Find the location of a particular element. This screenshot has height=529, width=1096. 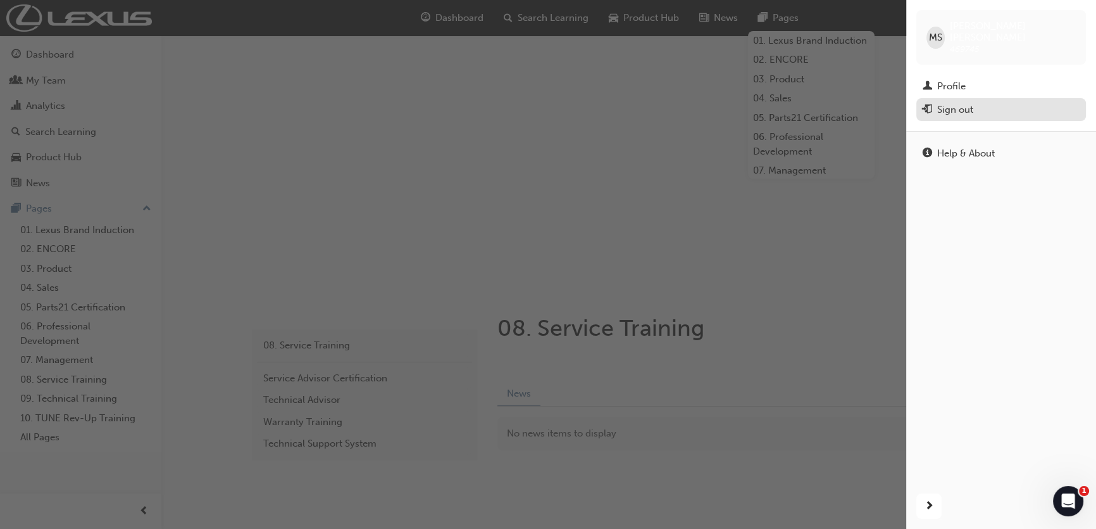

span: info-icon is located at coordinates (927, 154).